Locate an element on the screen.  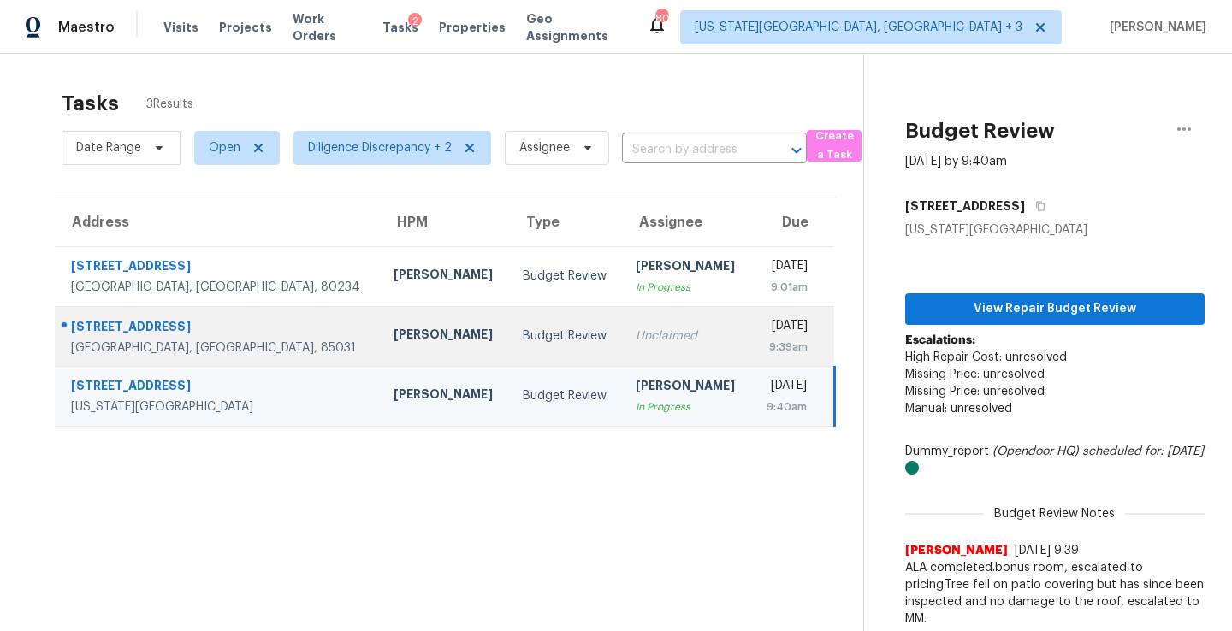
div: 9:39am is located at coordinates (786, 347).